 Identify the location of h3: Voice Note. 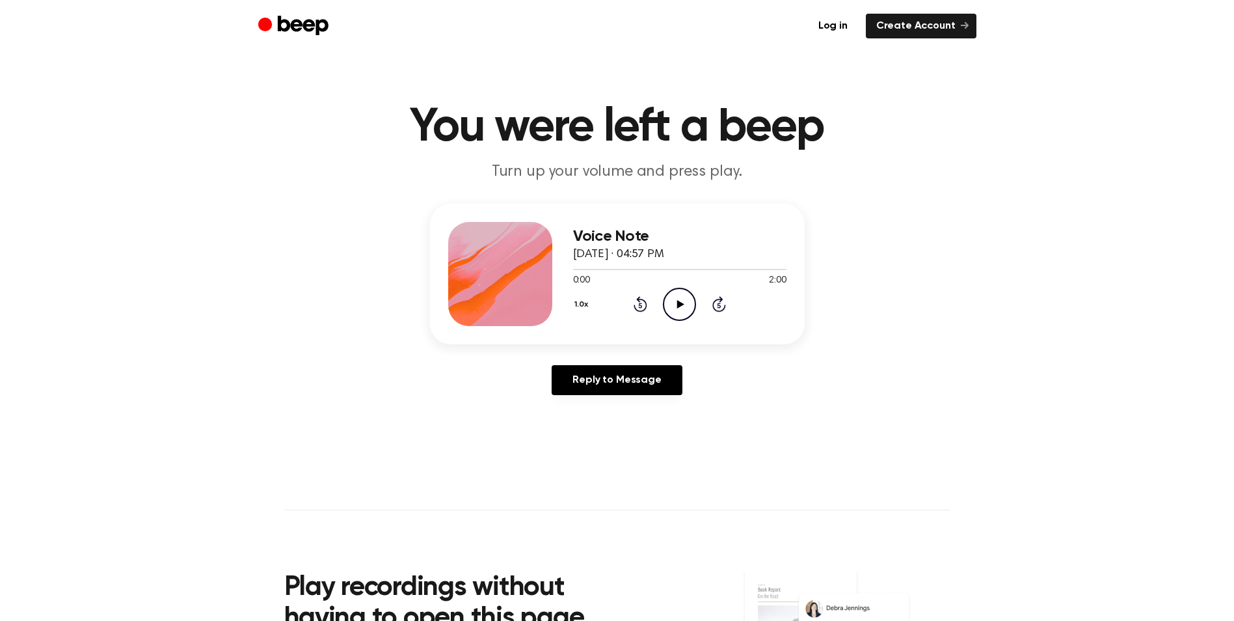
(680, 236).